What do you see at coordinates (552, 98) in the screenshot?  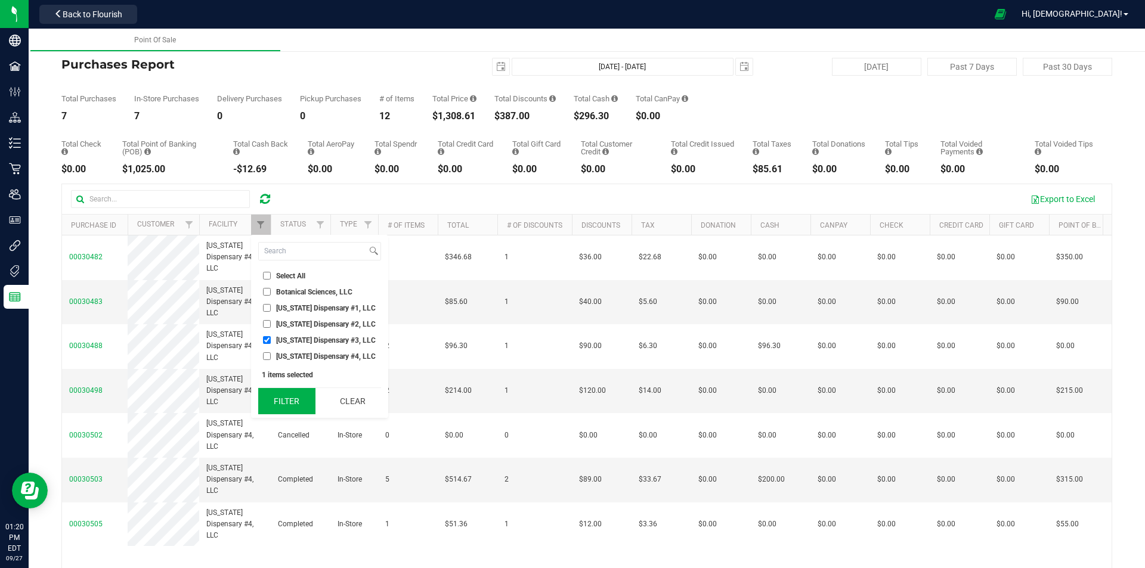 I see `i: Sum of the discount values applied to the all purchases in the date range.` at bounding box center [552, 98].